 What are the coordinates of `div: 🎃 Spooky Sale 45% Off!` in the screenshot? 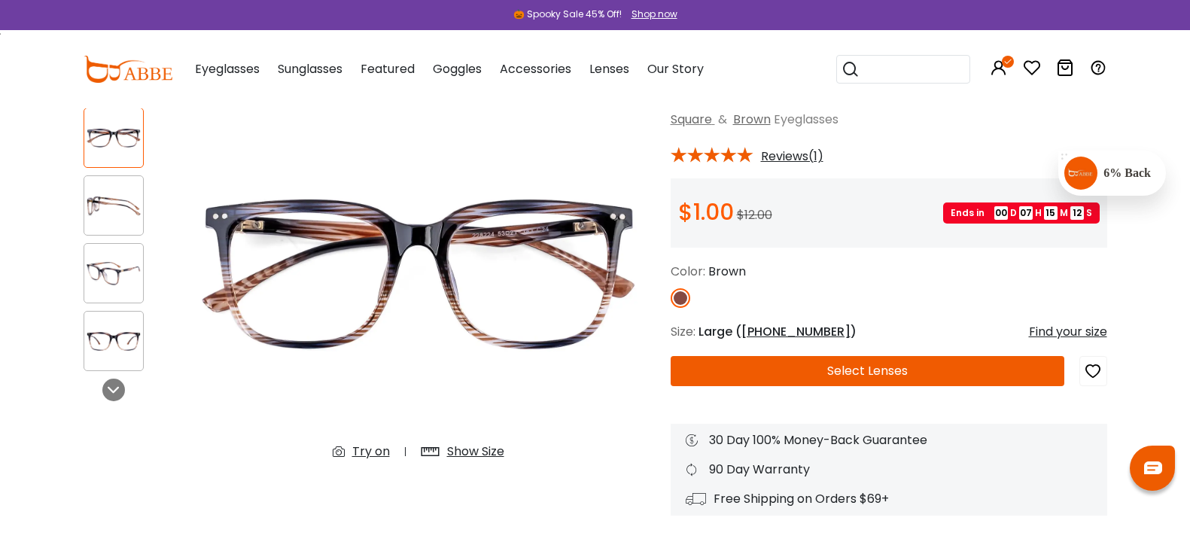 It's located at (567, 14).